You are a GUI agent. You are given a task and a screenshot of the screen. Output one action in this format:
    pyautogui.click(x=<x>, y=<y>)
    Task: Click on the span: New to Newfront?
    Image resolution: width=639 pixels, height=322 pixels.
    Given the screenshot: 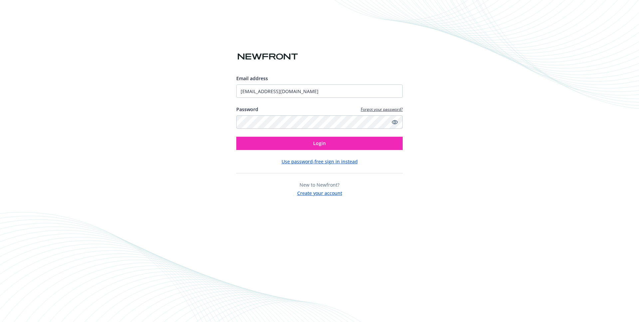 What is the action you would take?
    pyautogui.click(x=320, y=185)
    